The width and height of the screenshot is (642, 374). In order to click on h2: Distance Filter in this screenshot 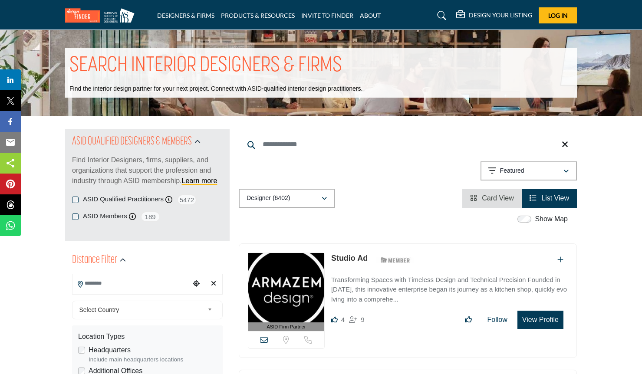, I will do `click(95, 260)`.